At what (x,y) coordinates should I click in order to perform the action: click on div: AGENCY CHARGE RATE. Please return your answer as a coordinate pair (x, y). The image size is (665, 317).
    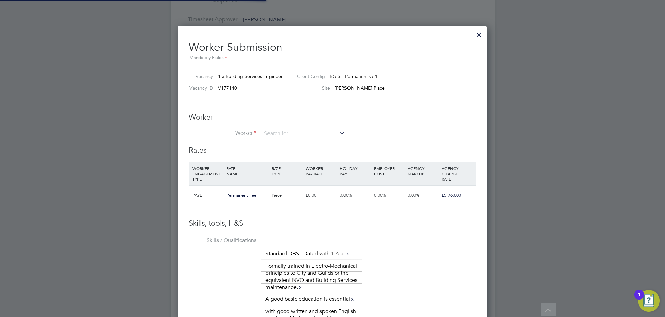
    Looking at the image, I should click on (457, 174).